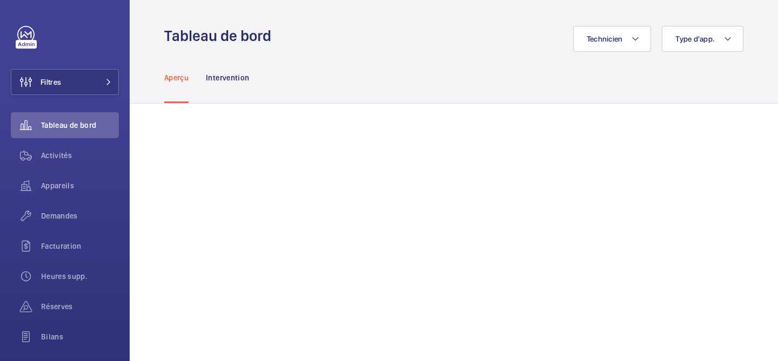  Describe the element at coordinates (80, 246) in the screenshot. I see `span: Facturation` at that location.